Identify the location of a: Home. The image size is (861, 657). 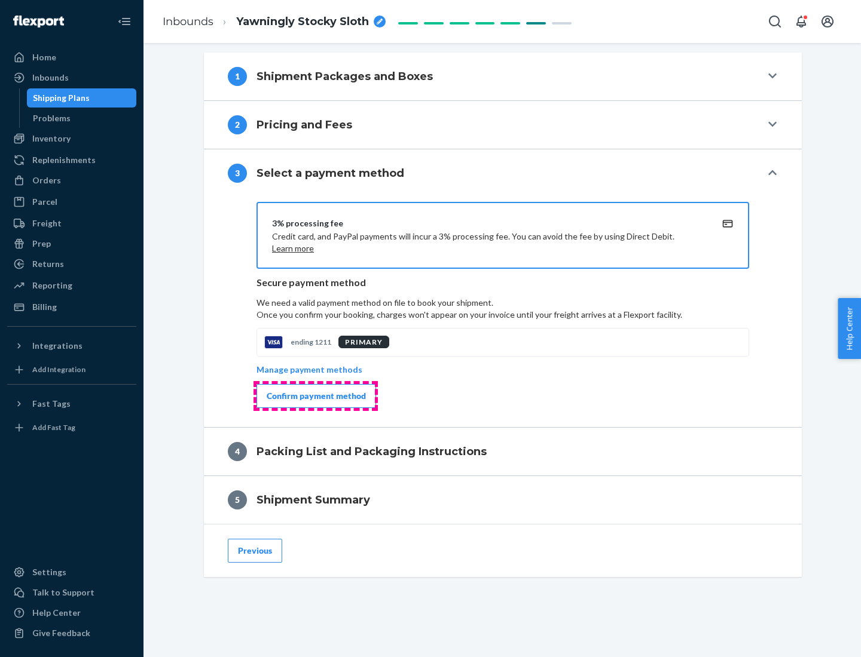
(72, 57).